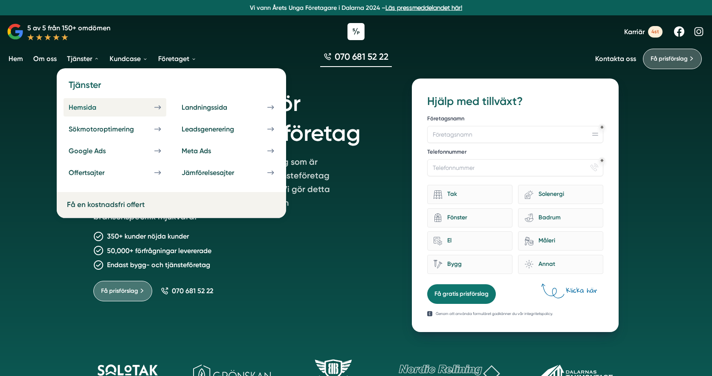 The height and width of the screenshot is (376, 712). I want to click on p: 5 av 5 från 150+ omdömen, so click(69, 28).